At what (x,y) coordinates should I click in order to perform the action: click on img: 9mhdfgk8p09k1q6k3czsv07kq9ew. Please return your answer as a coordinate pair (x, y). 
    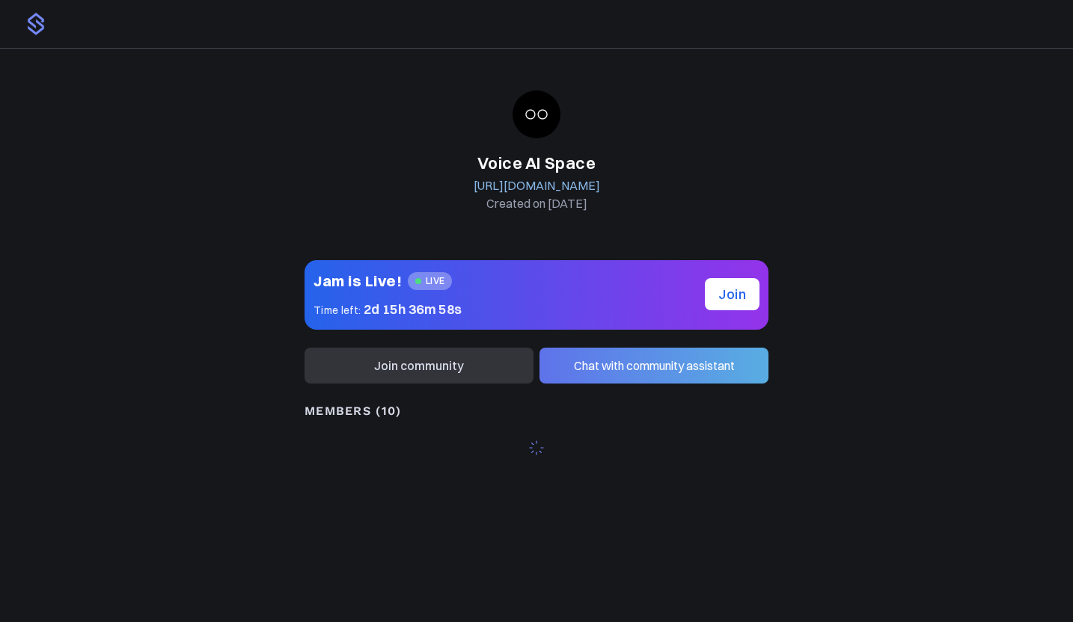
    Looking at the image, I should click on (536, 114).